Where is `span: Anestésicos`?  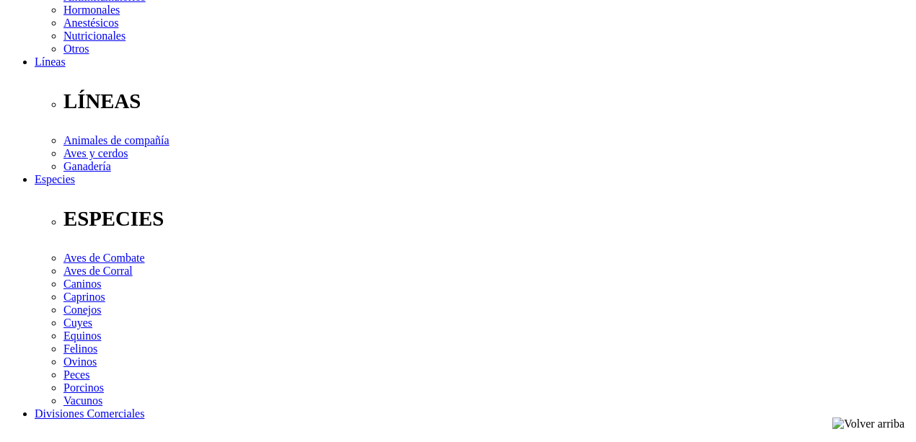
span: Anestésicos is located at coordinates (91, 22).